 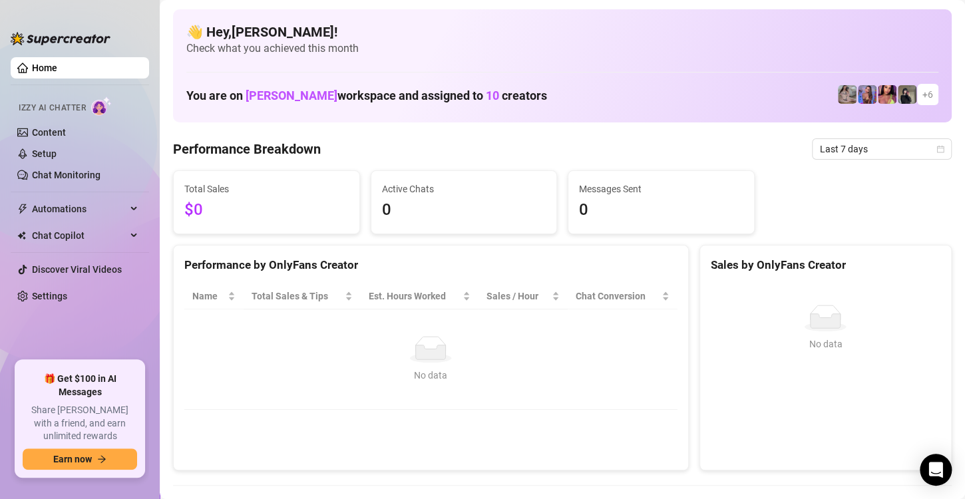 I want to click on span: 10, so click(x=492, y=95).